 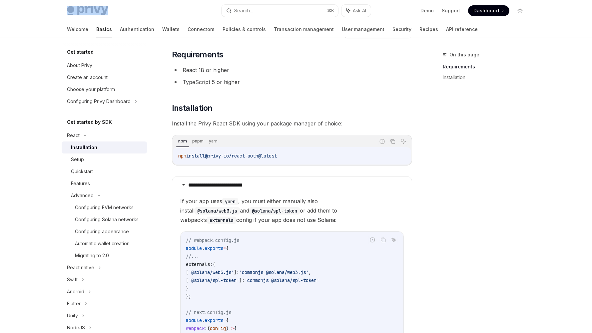 What do you see at coordinates (275, 211) in the screenshot?
I see `code: @solana/spl-token` at bounding box center [275, 211].